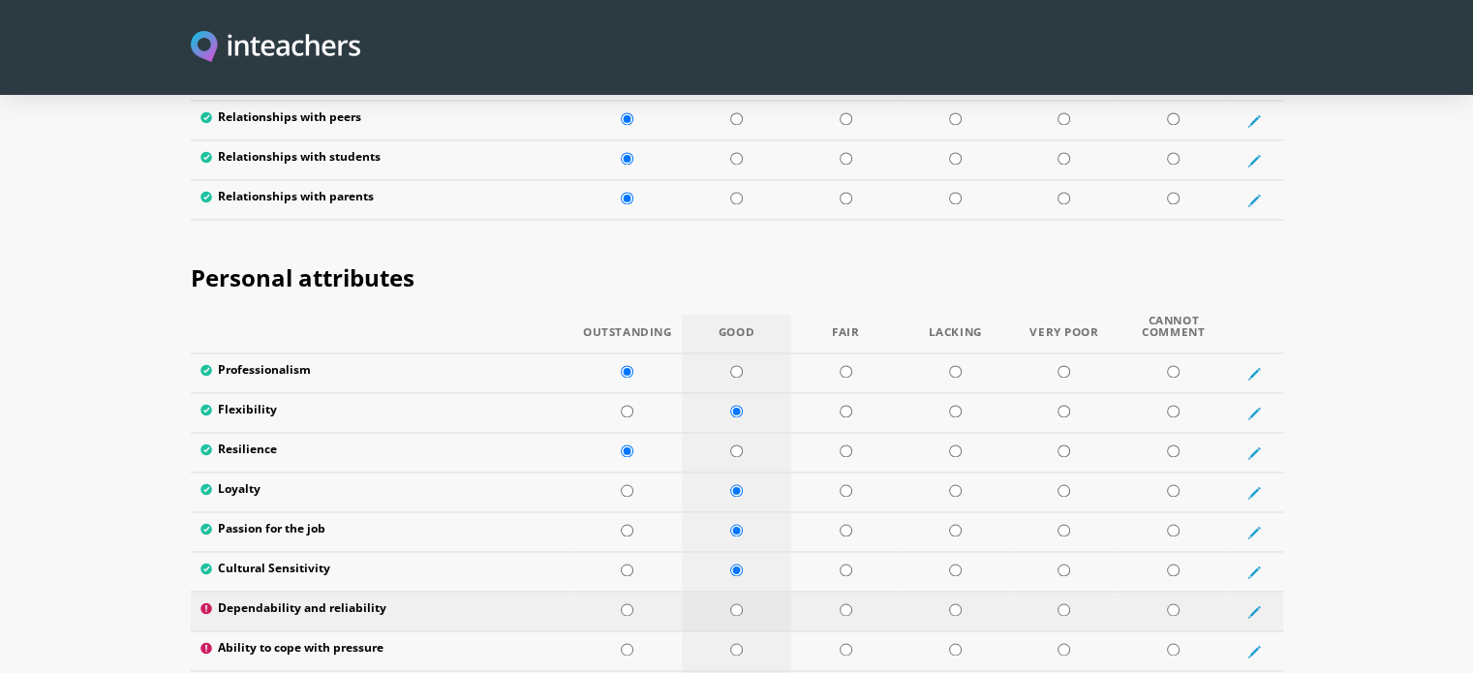 This screenshot has width=1473, height=673. I want to click on a: Visit this site's homepage, so click(276, 47).